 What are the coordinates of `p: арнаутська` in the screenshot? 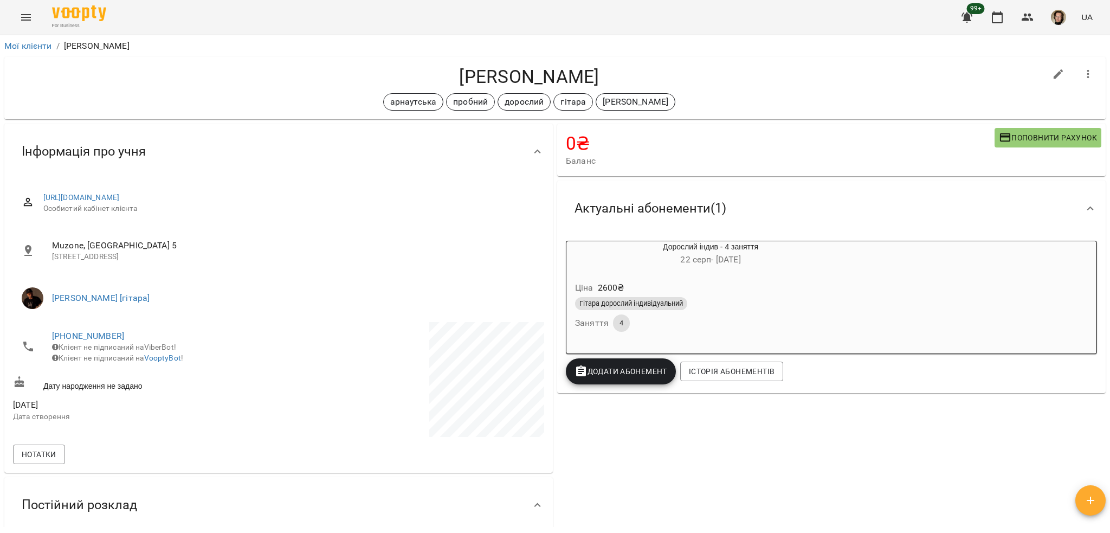 It's located at (413, 102).